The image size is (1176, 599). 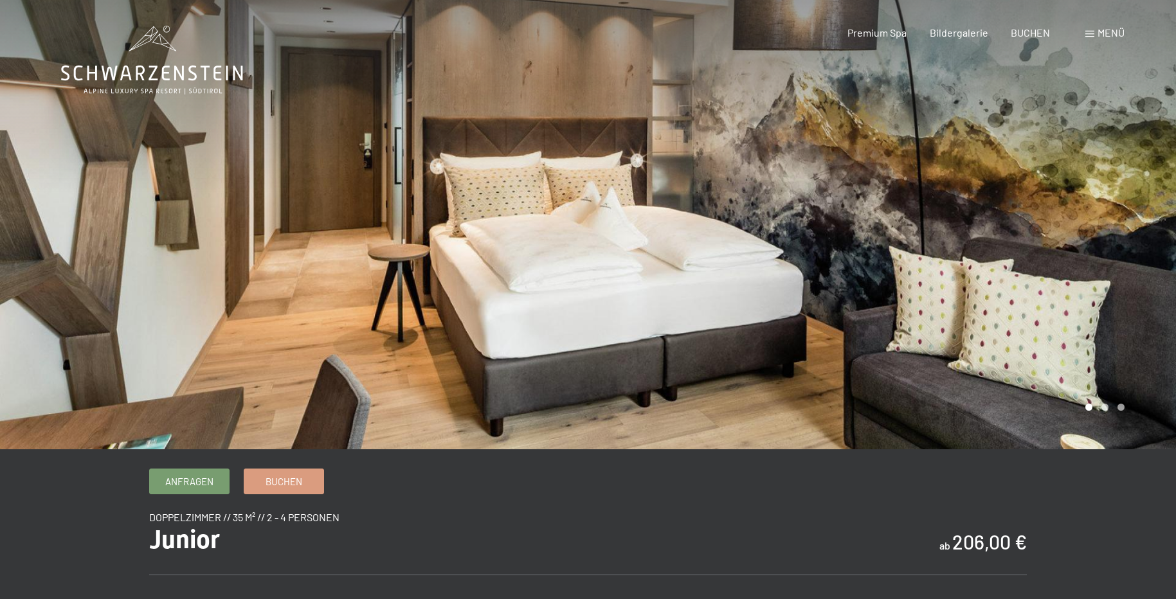 I want to click on span: BUCHEN, so click(x=1030, y=32).